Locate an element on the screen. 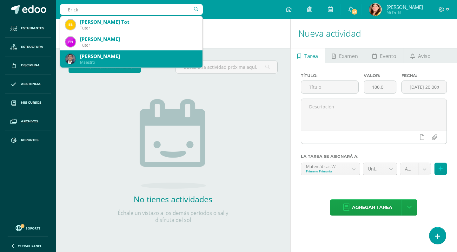  span: Disciplina is located at coordinates (30, 65).